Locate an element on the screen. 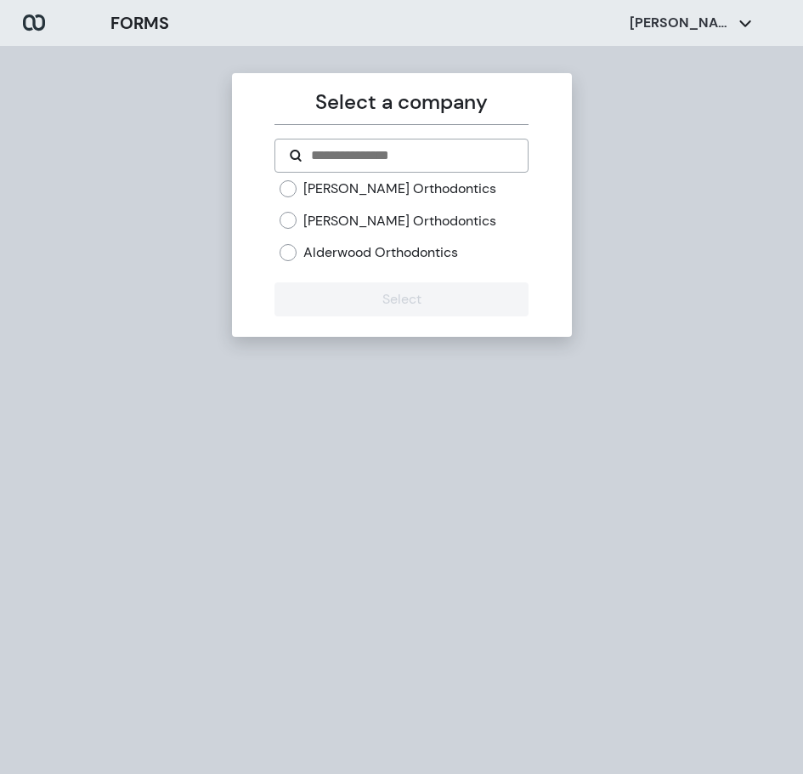 This screenshot has height=774, width=803. button: Select is located at coordinates (401, 299).